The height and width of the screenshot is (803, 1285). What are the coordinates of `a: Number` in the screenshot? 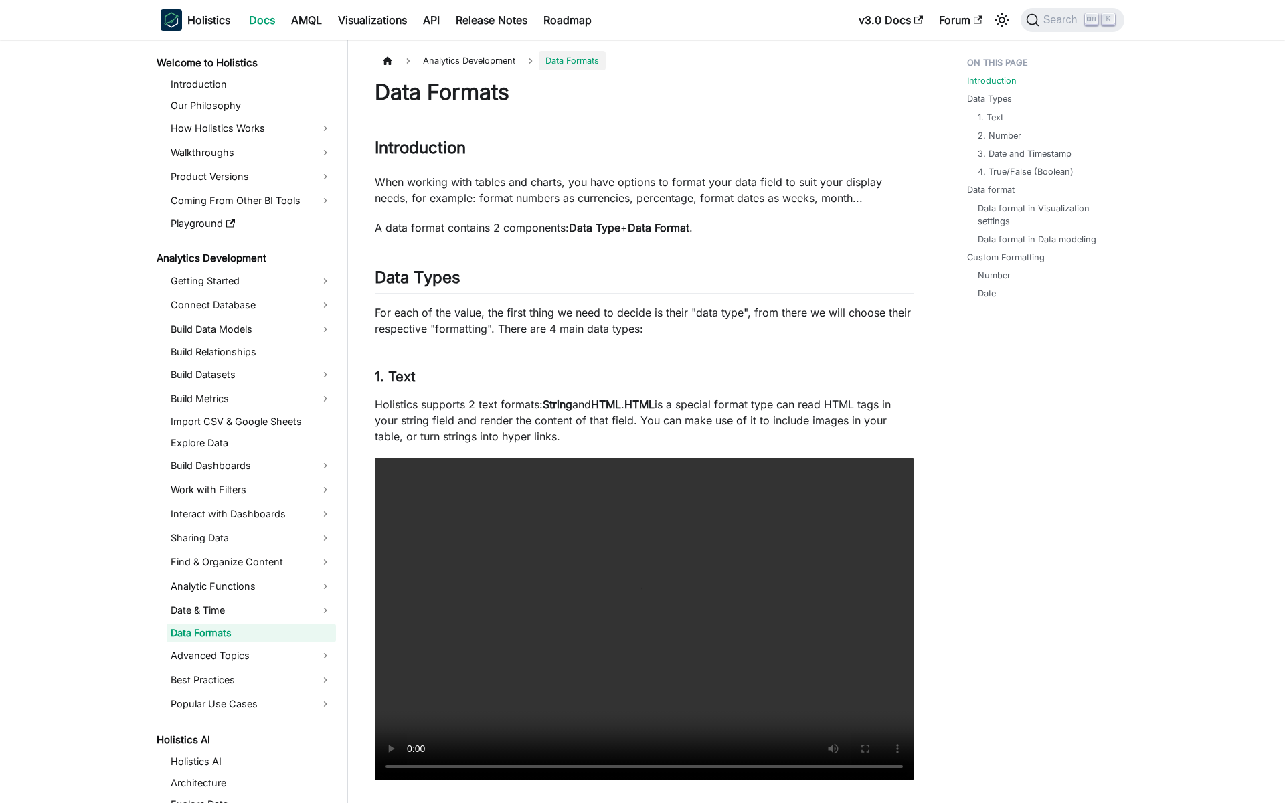 It's located at (994, 275).